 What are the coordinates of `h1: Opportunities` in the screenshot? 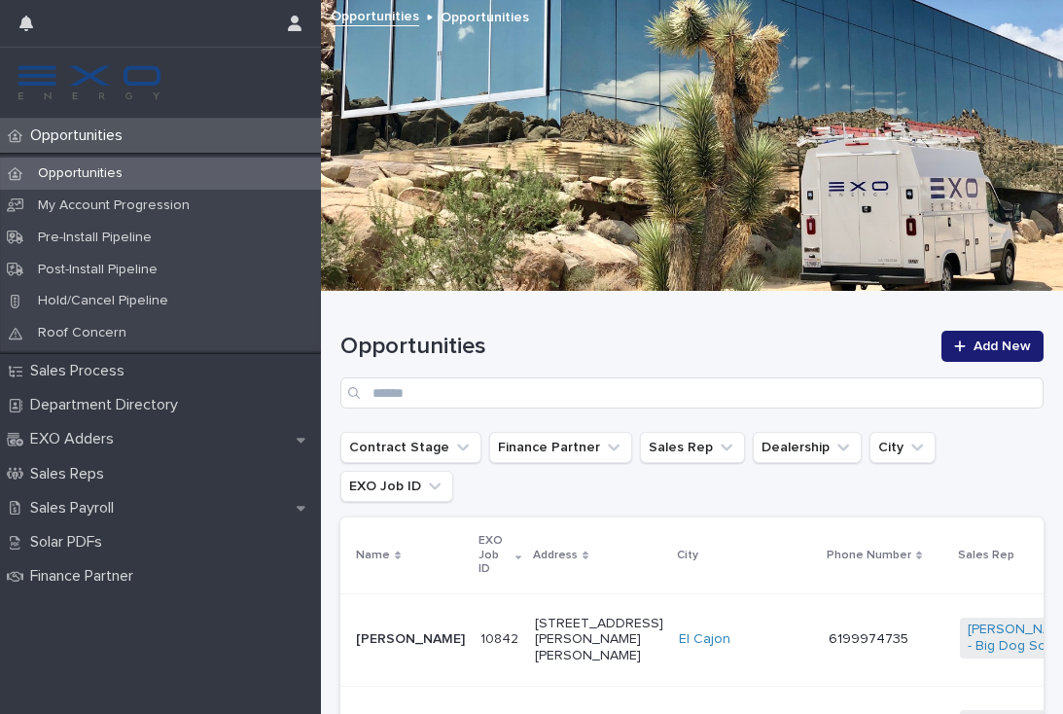 It's located at (635, 346).